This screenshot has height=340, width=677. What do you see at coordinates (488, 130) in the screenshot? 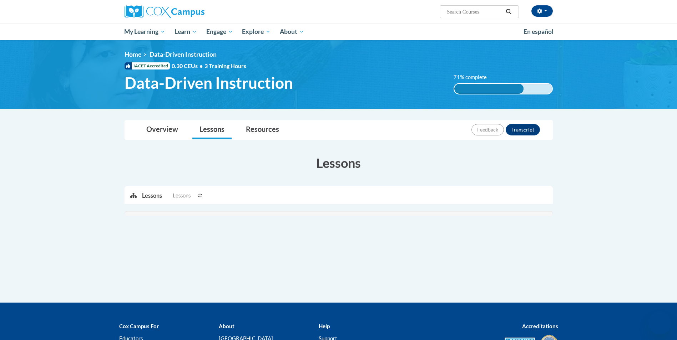
I see `button: Feedback` at bounding box center [488, 130].